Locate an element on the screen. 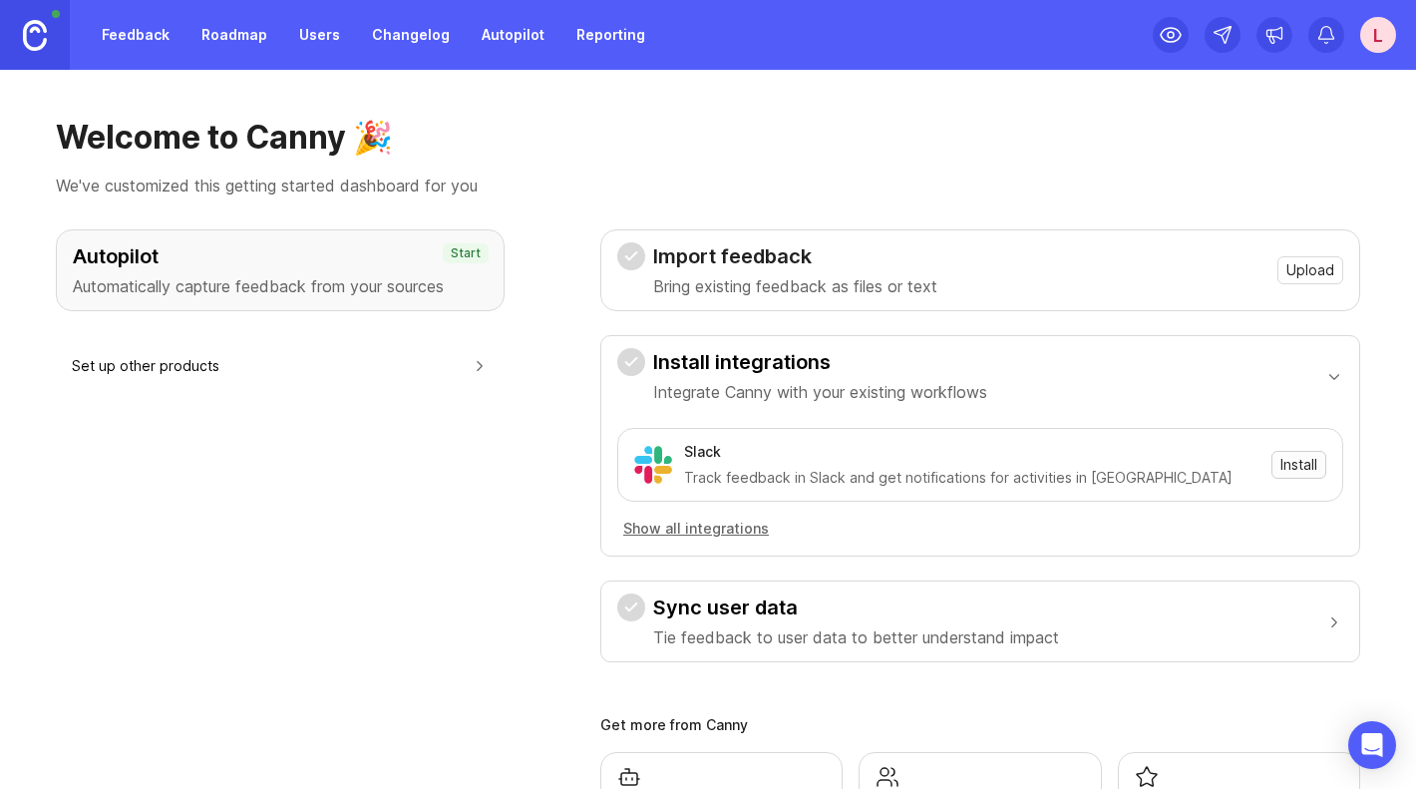 This screenshot has height=789, width=1416. button: AutopilotAutomatically capture feedback from your sourcesStart is located at coordinates (280, 270).